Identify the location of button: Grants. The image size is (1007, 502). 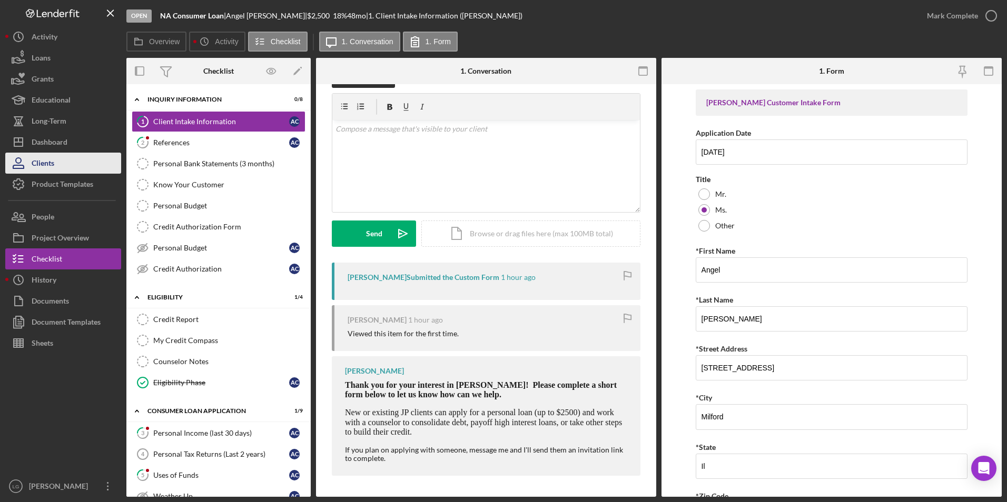
(63, 79).